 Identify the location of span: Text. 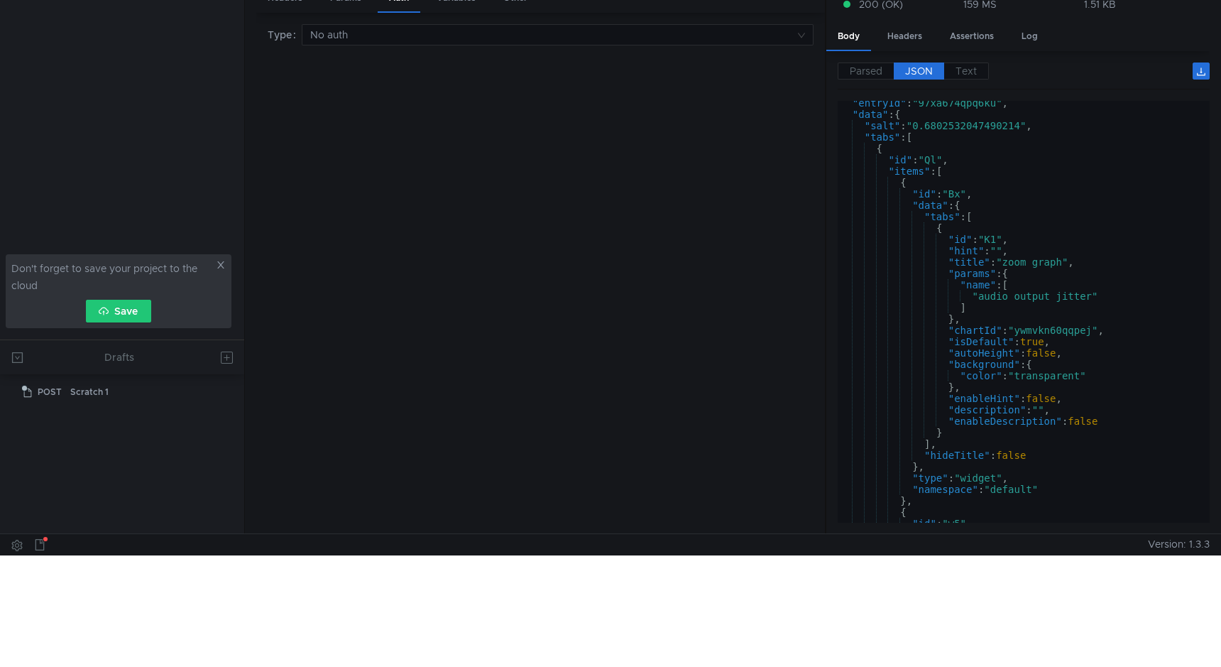
(966, 71).